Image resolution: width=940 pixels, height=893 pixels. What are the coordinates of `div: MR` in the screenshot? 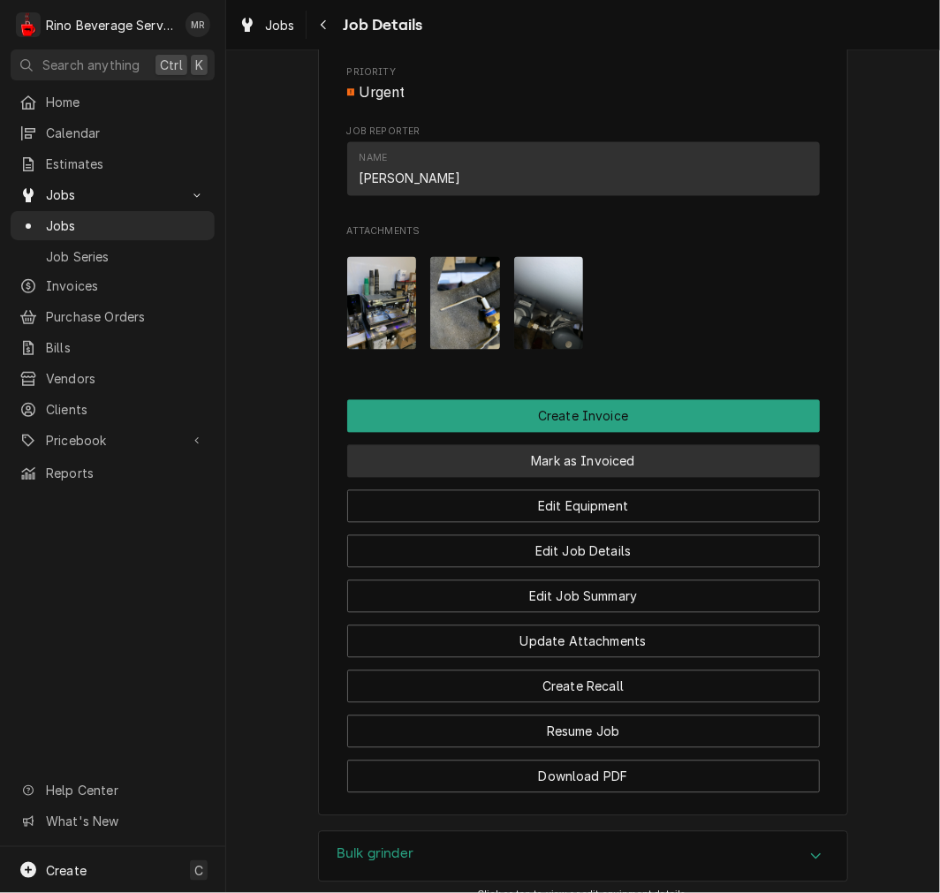 It's located at (198, 25).